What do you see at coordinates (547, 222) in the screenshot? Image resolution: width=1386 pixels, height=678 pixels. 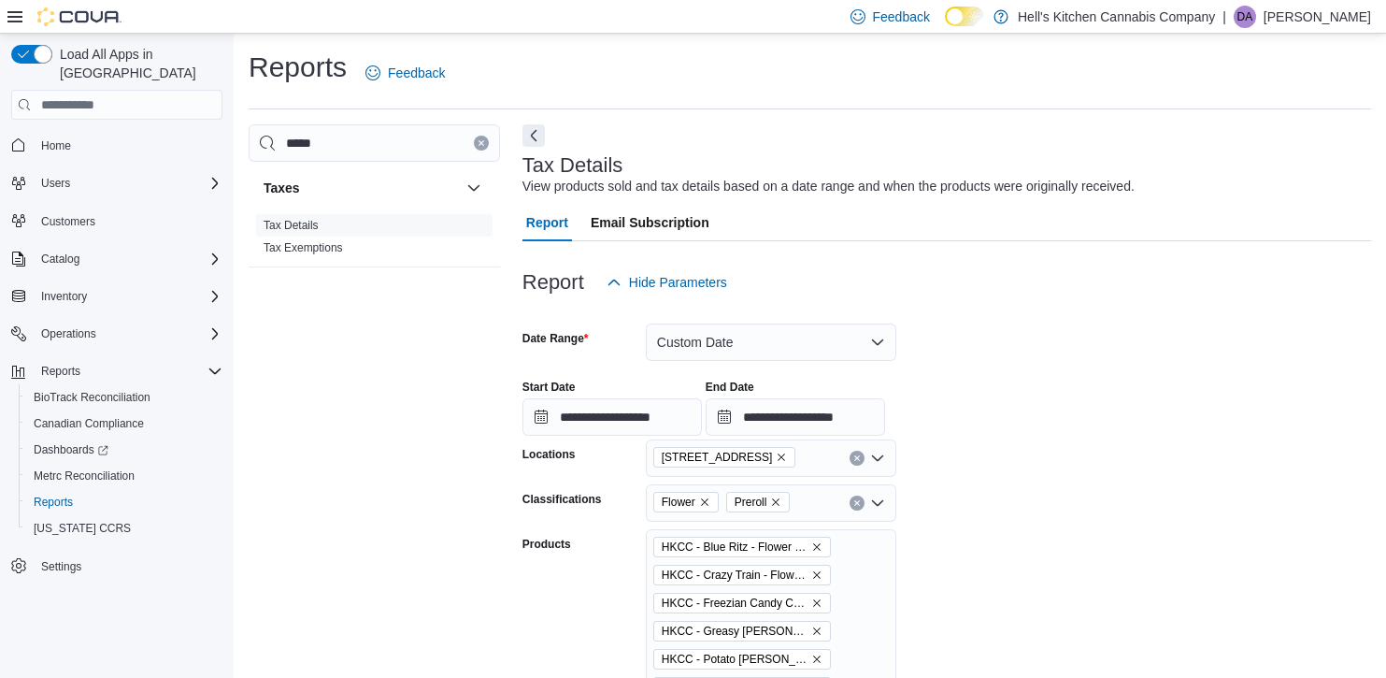 I see `span: Report` at bounding box center [547, 222].